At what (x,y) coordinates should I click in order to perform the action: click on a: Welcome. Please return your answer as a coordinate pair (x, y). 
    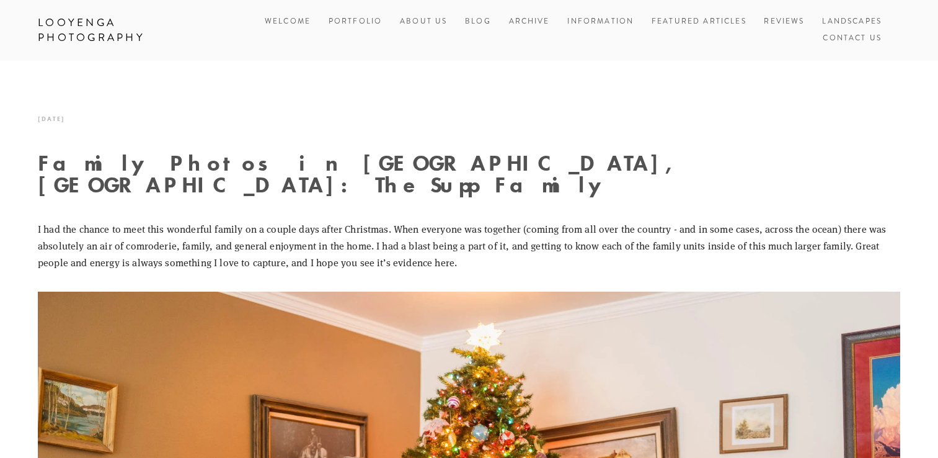
    Looking at the image, I should click on (288, 22).